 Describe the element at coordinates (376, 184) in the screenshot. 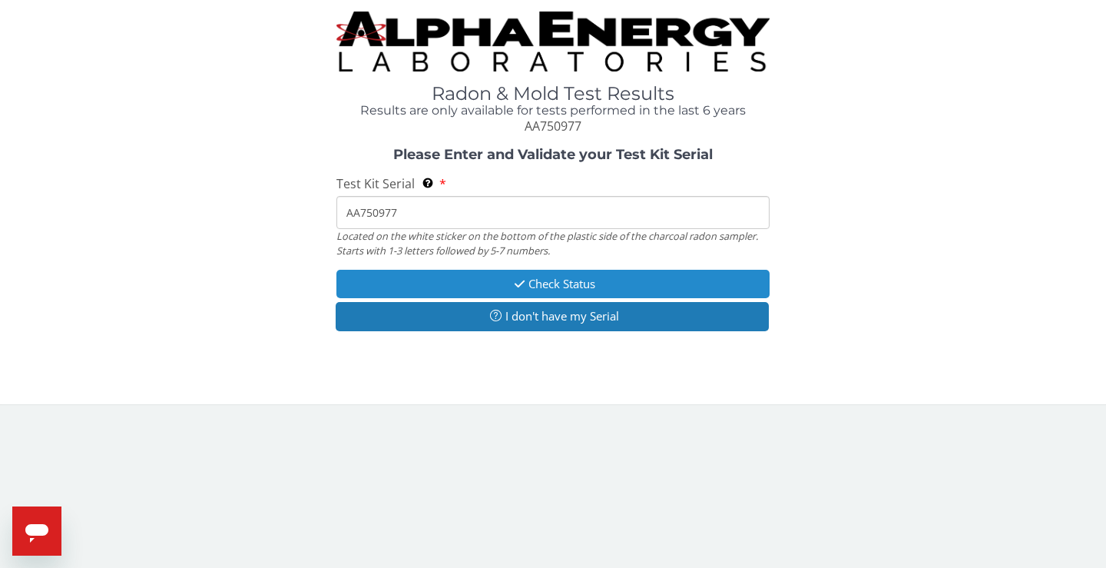

I see `span: Test Kit Serial` at that location.